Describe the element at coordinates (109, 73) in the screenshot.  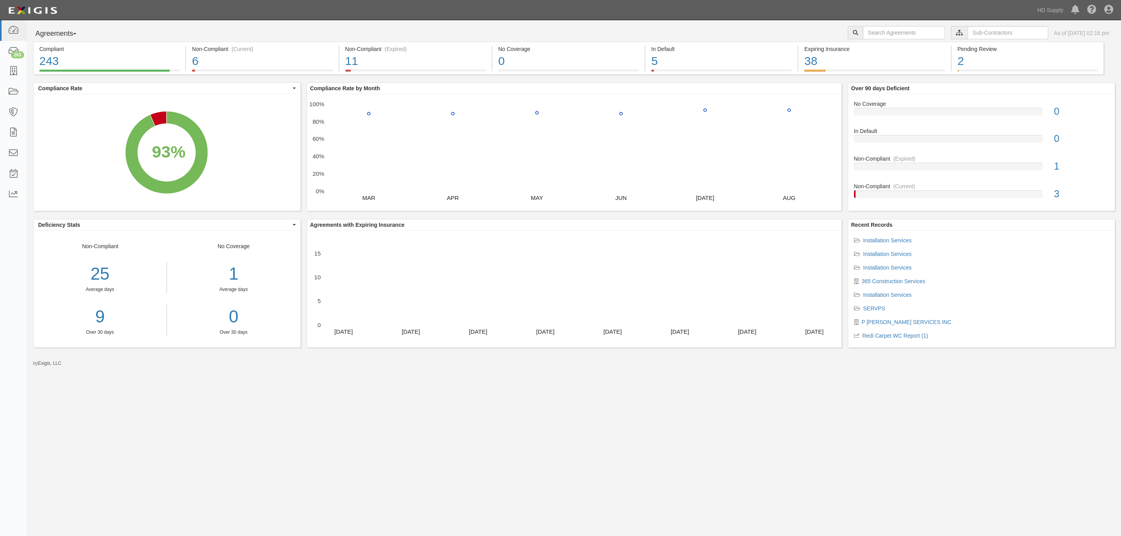
I see `a: Compliant243` at that location.